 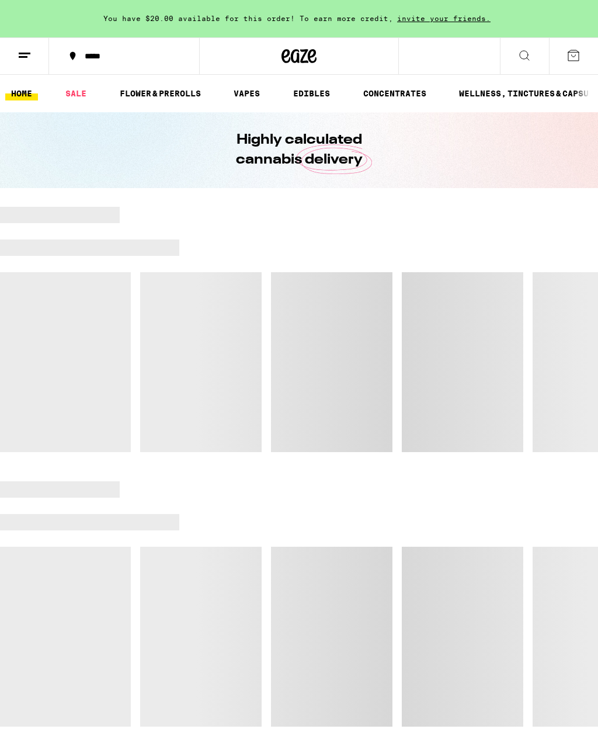 I want to click on span: You have $20.00 available for this order! To earn more credit,, so click(x=248, y=18).